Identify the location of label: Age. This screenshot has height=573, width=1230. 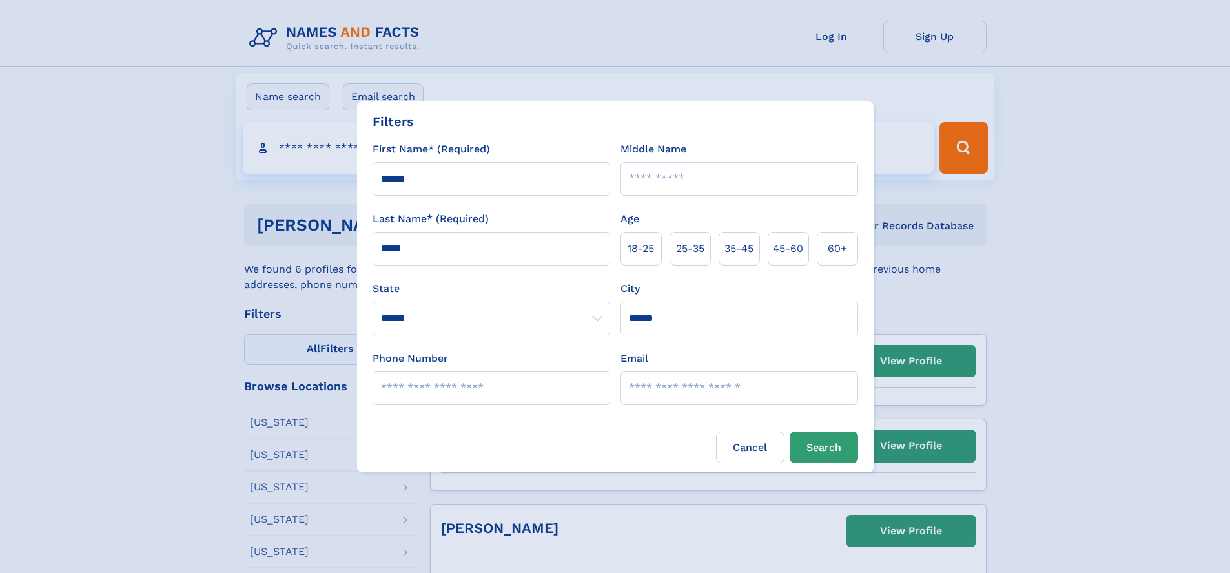
(629, 219).